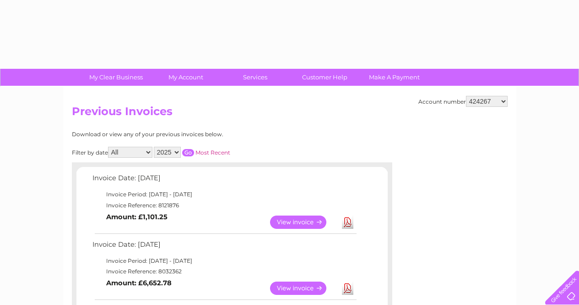 The height and width of the screenshot is (305, 579). Describe the element at coordinates (394, 77) in the screenshot. I see `a: Make A Payment` at that location.